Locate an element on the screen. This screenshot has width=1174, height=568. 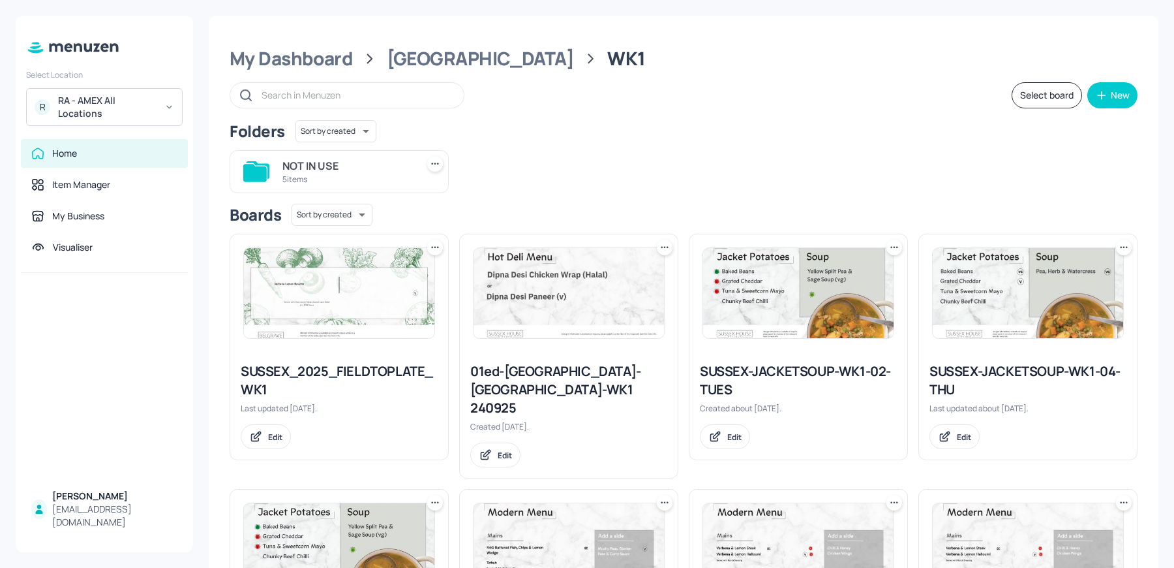
div: SUSSEX_2025_FIELDTOPLATE_WK1 is located at coordinates (339, 380).